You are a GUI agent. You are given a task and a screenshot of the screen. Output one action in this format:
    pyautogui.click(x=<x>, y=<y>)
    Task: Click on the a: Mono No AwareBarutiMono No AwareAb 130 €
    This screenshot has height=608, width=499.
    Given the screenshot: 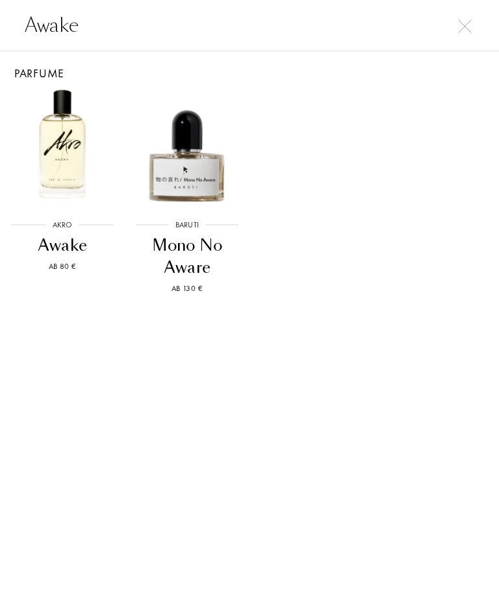 What is the action you would take?
    pyautogui.click(x=187, y=196)
    